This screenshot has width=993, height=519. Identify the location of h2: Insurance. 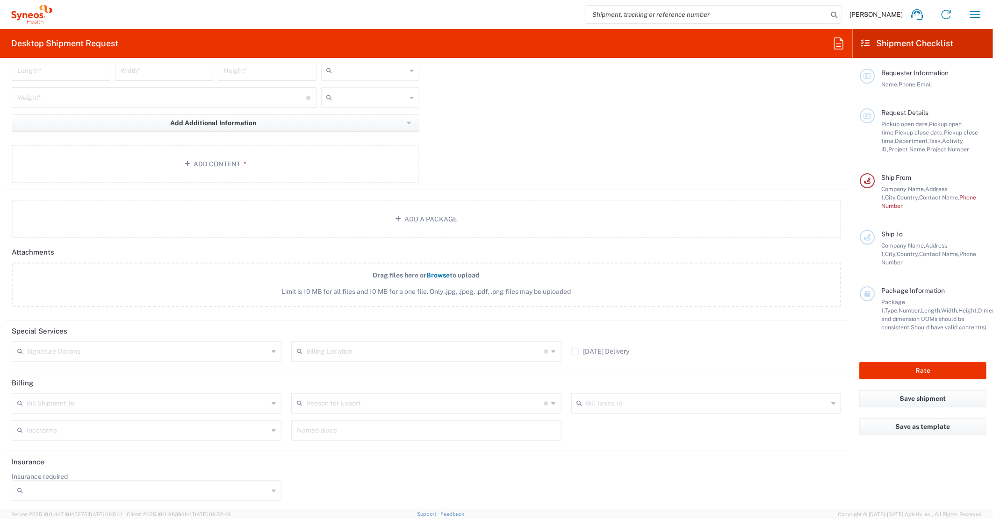
(28, 462).